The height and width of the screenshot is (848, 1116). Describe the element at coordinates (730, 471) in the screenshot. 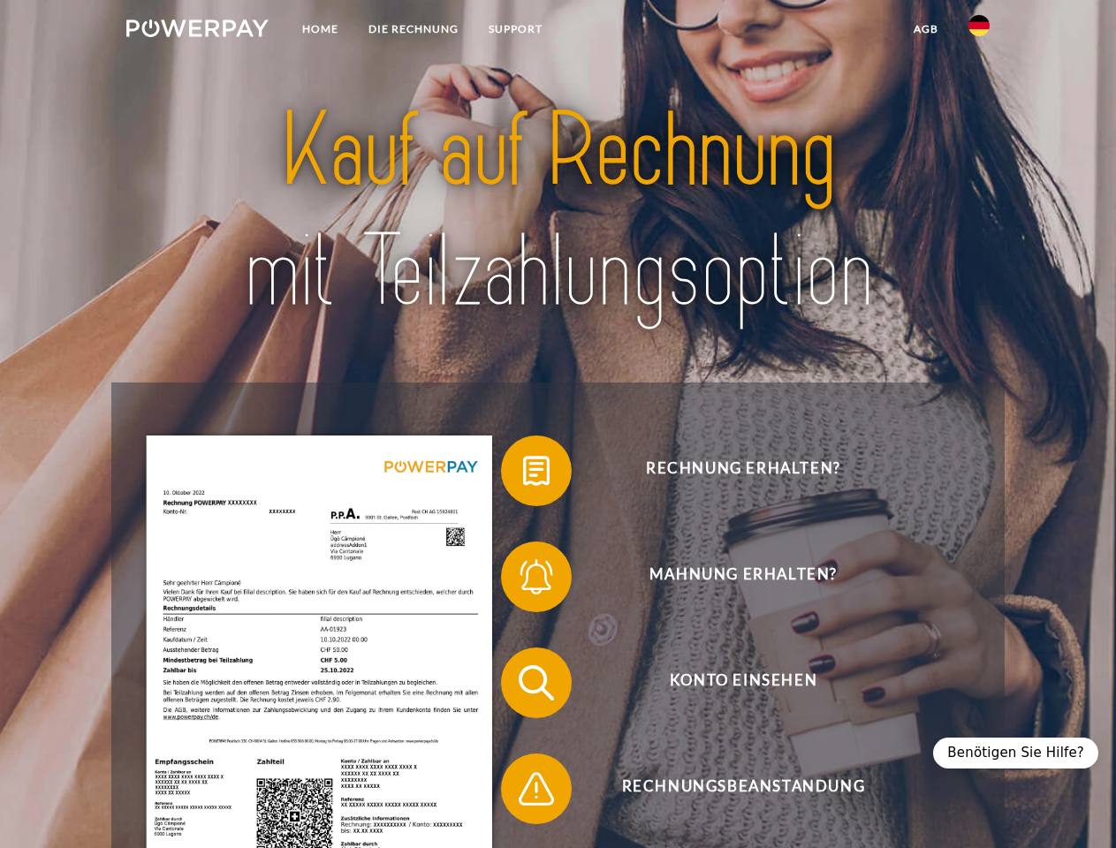

I see `button: Rechnung erhalten?` at that location.